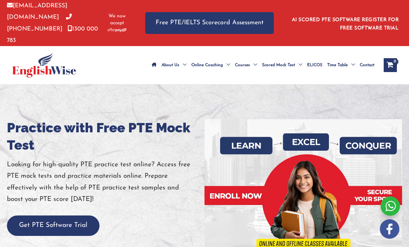 The height and width of the screenshot is (247, 409). What do you see at coordinates (390, 229) in the screenshot?
I see `img: white-facebook.png` at bounding box center [390, 229].